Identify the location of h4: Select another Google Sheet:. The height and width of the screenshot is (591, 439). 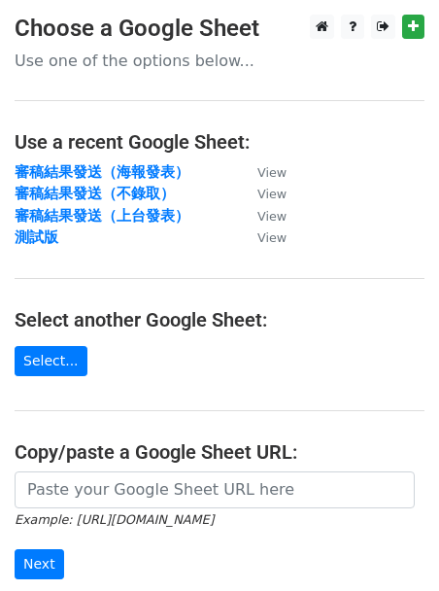
(220, 320).